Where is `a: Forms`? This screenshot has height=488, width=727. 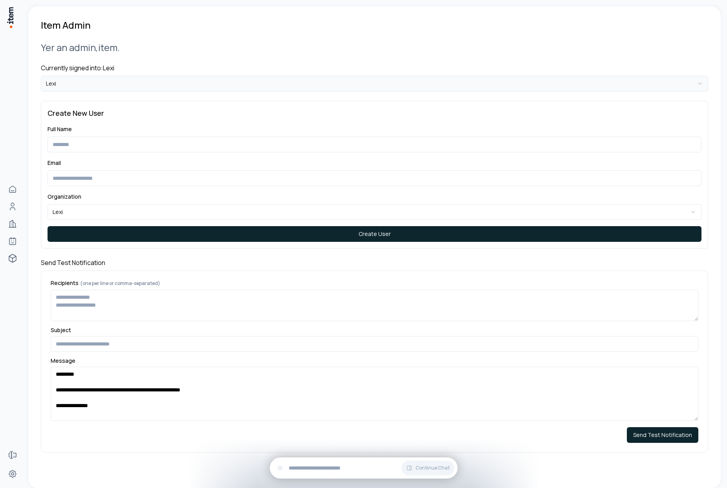 a: Forms is located at coordinates (13, 455).